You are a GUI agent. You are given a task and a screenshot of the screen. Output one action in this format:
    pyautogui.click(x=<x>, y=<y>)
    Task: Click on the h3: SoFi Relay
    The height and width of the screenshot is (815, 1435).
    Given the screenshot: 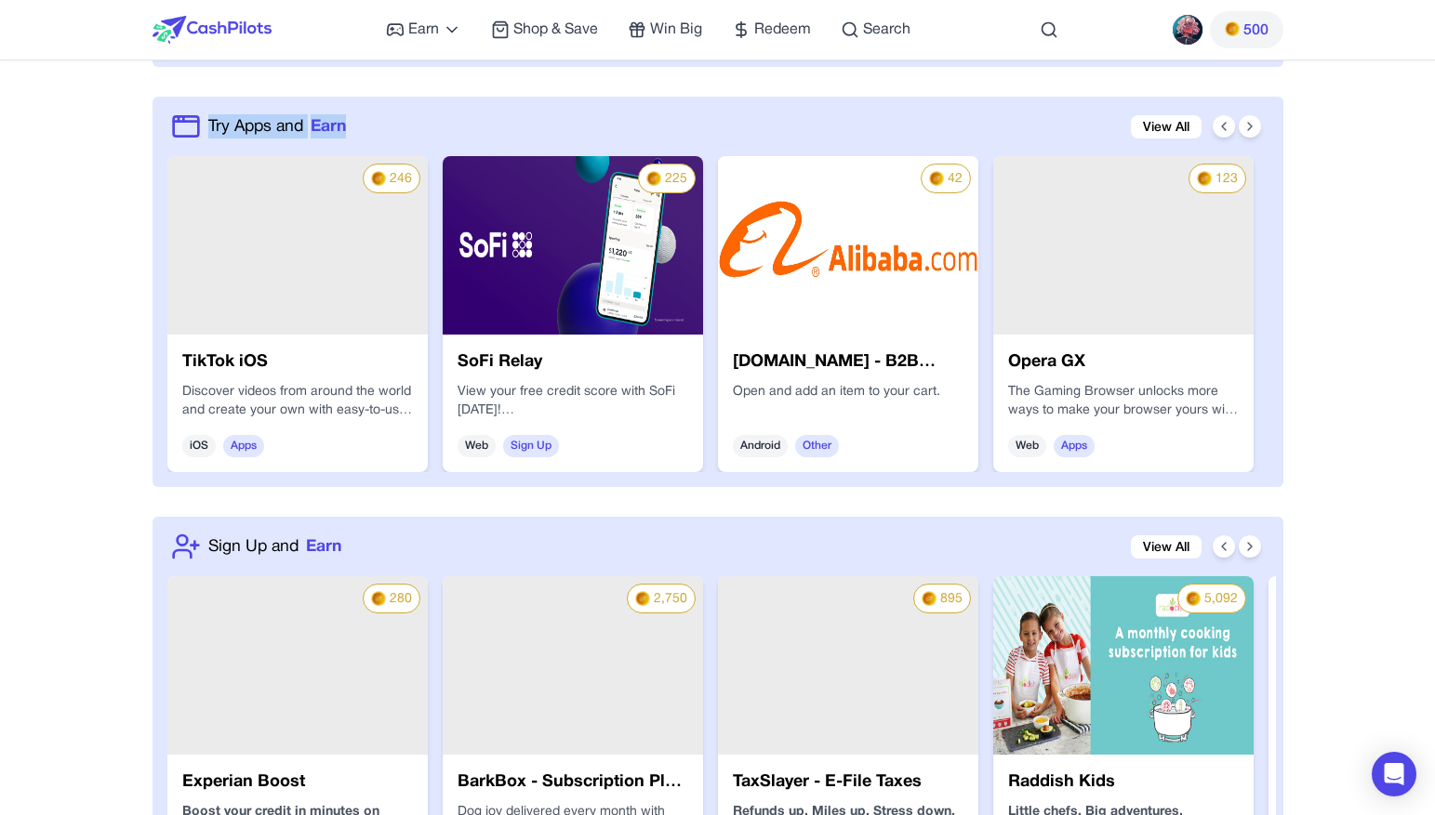 What is the action you would take?
    pyautogui.click(x=573, y=363)
    